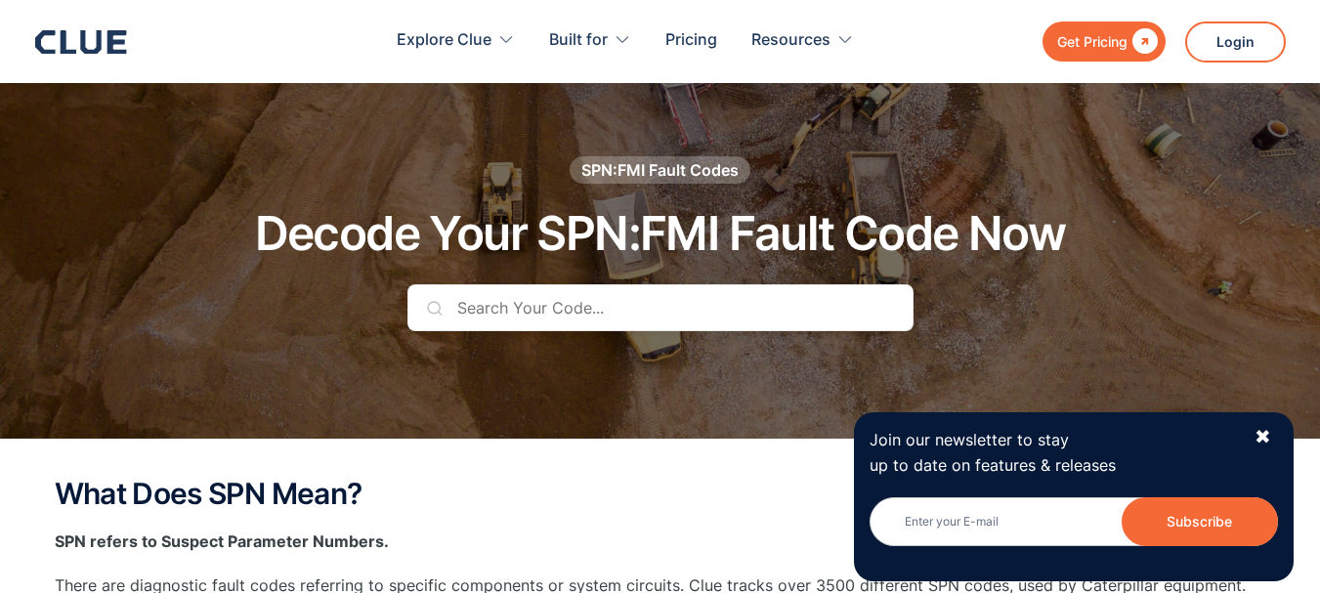  I want to click on h2: What Does SPN Mean?, so click(661, 493).